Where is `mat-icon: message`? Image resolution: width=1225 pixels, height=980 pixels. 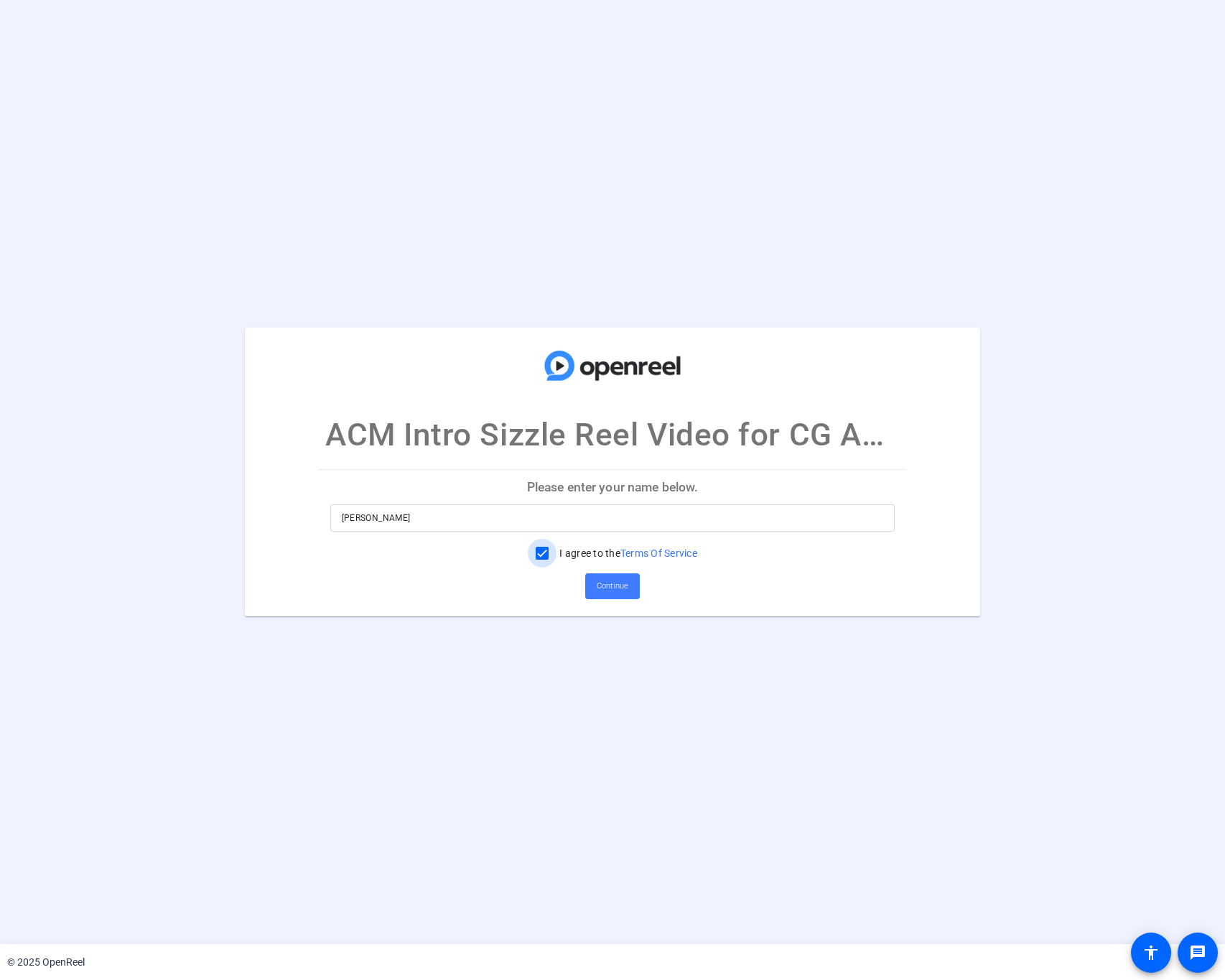
mat-icon: message is located at coordinates (1198, 953).